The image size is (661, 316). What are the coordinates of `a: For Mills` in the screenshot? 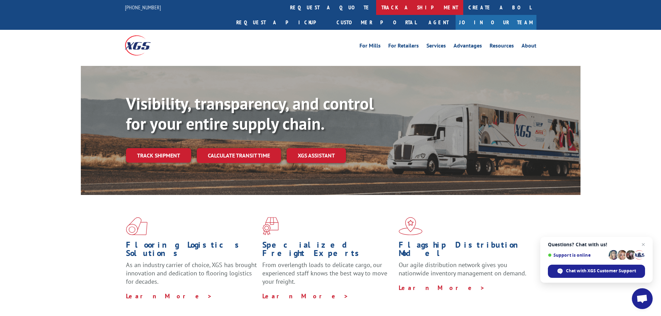 It's located at (370, 47).